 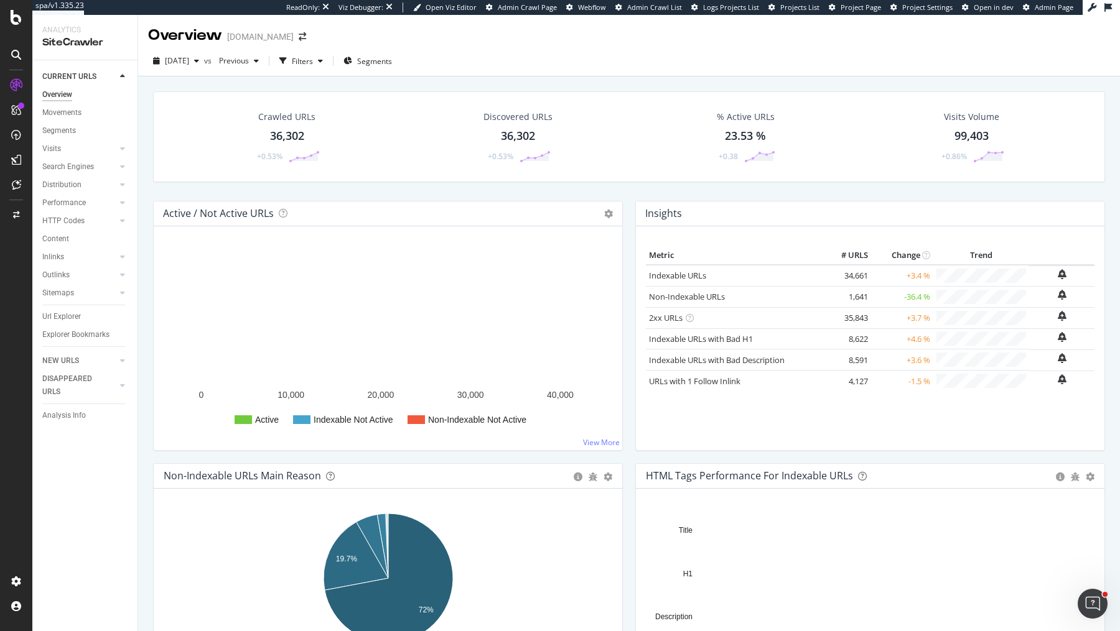 I want to click on span: Open in dev, so click(x=993, y=7).